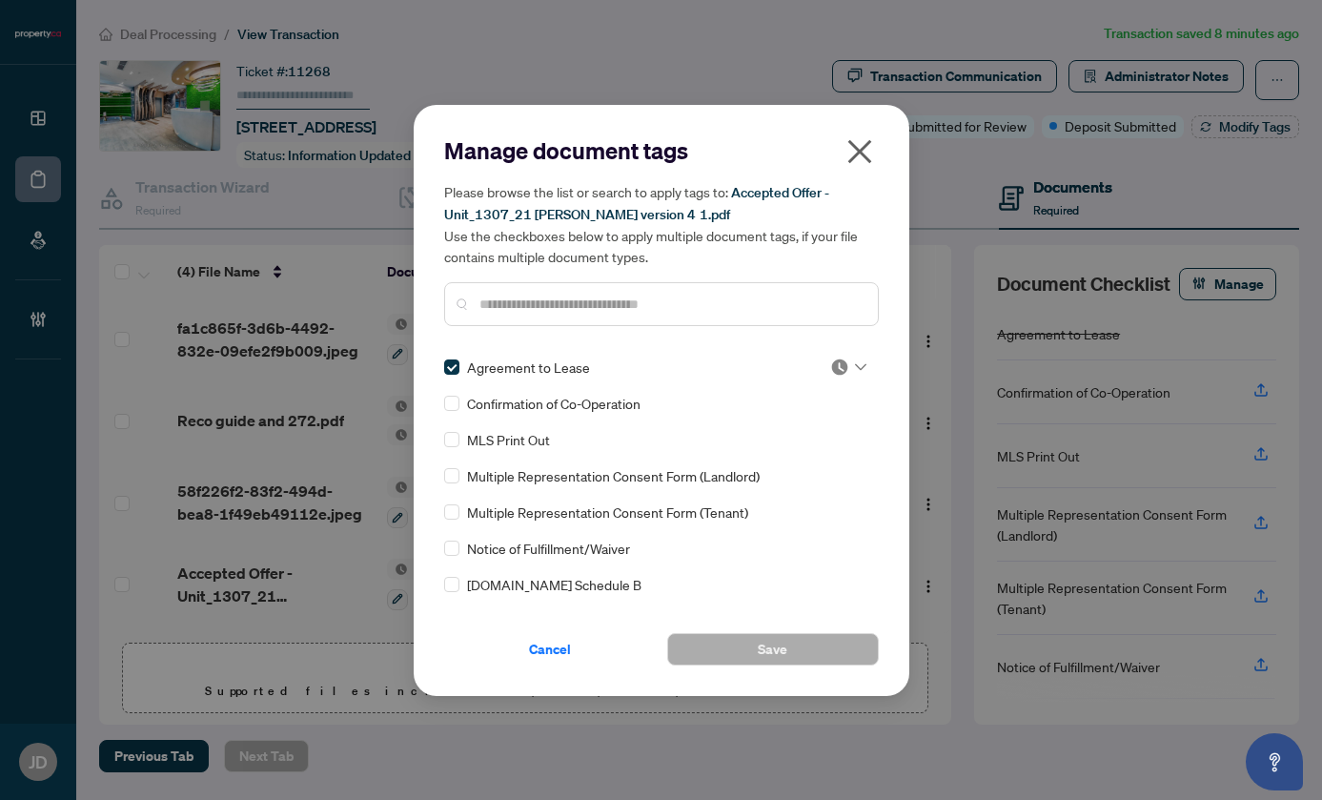  Describe the element at coordinates (508, 439) in the screenshot. I see `span: MLS Print Out` at that location.